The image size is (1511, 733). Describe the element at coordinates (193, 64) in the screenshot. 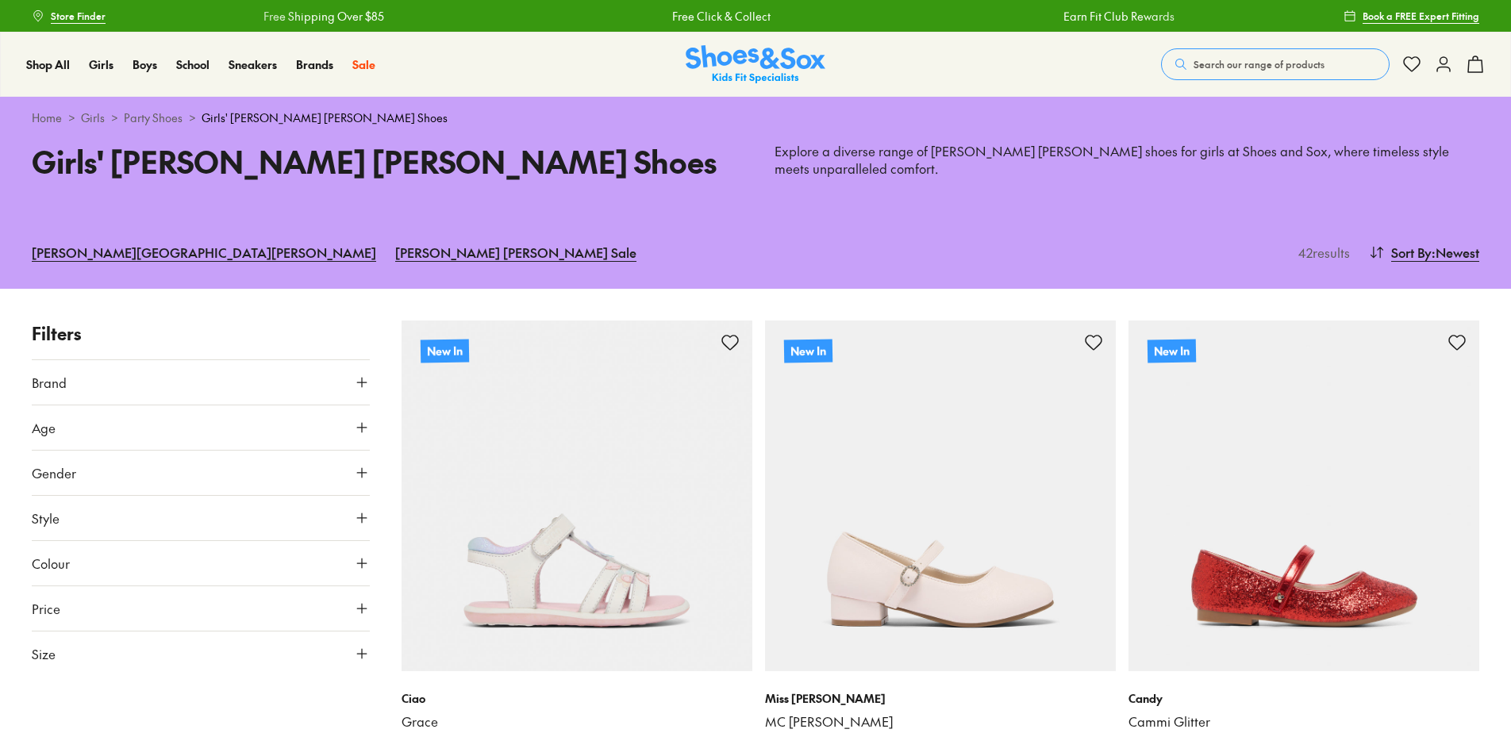

I see `a: School` at that location.